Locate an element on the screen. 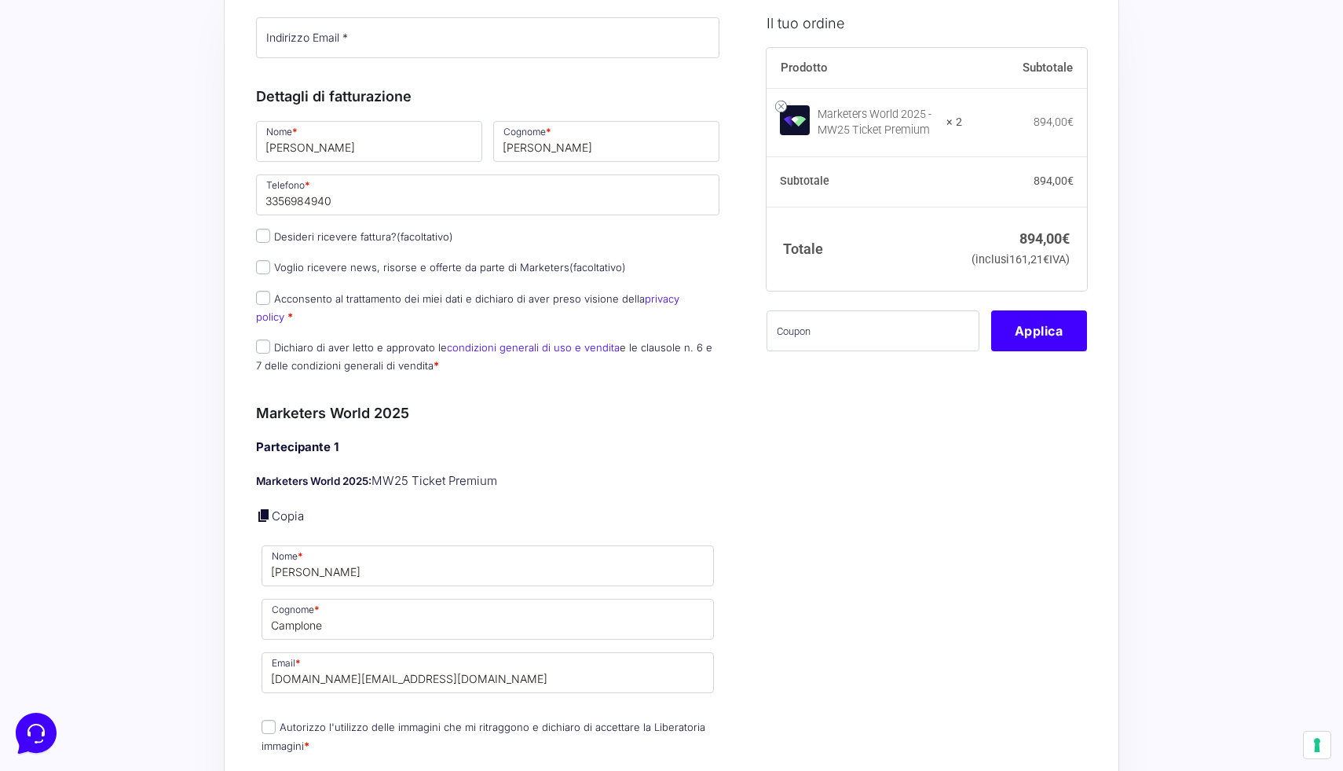 The image size is (1343, 771). input: Cerca un articolo... is located at coordinates (146, 236).